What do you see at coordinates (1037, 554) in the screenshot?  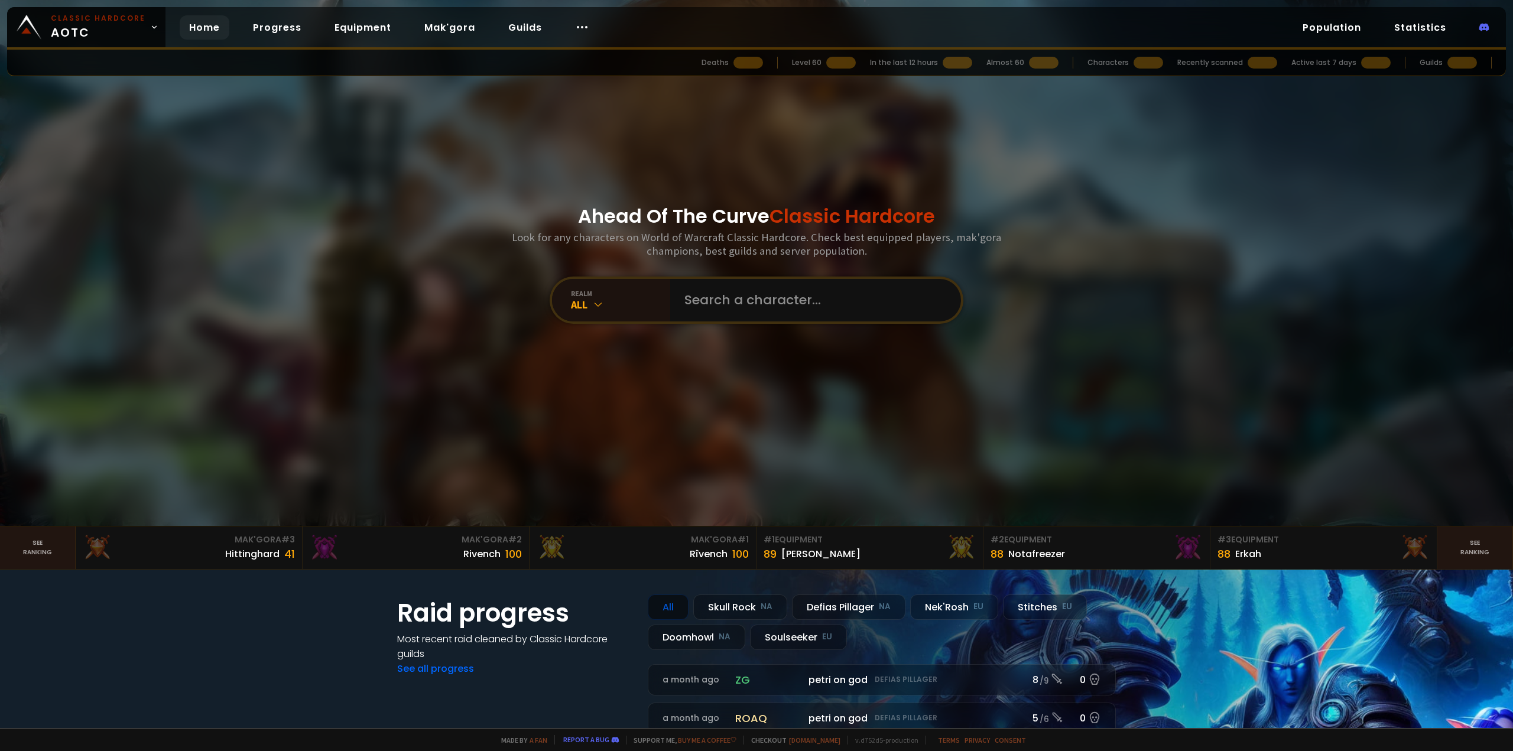 I see `div: Notafreezer` at bounding box center [1037, 554].